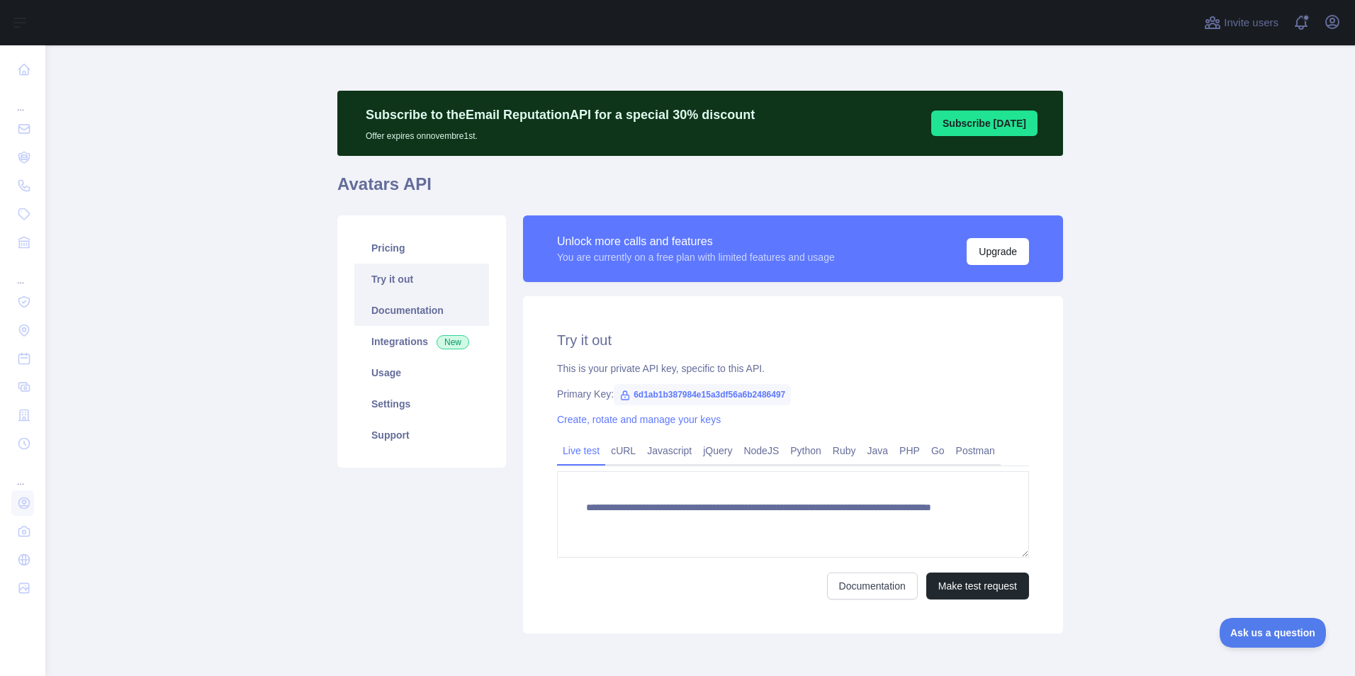  Describe the element at coordinates (878, 451) in the screenshot. I see `a: Java` at that location.